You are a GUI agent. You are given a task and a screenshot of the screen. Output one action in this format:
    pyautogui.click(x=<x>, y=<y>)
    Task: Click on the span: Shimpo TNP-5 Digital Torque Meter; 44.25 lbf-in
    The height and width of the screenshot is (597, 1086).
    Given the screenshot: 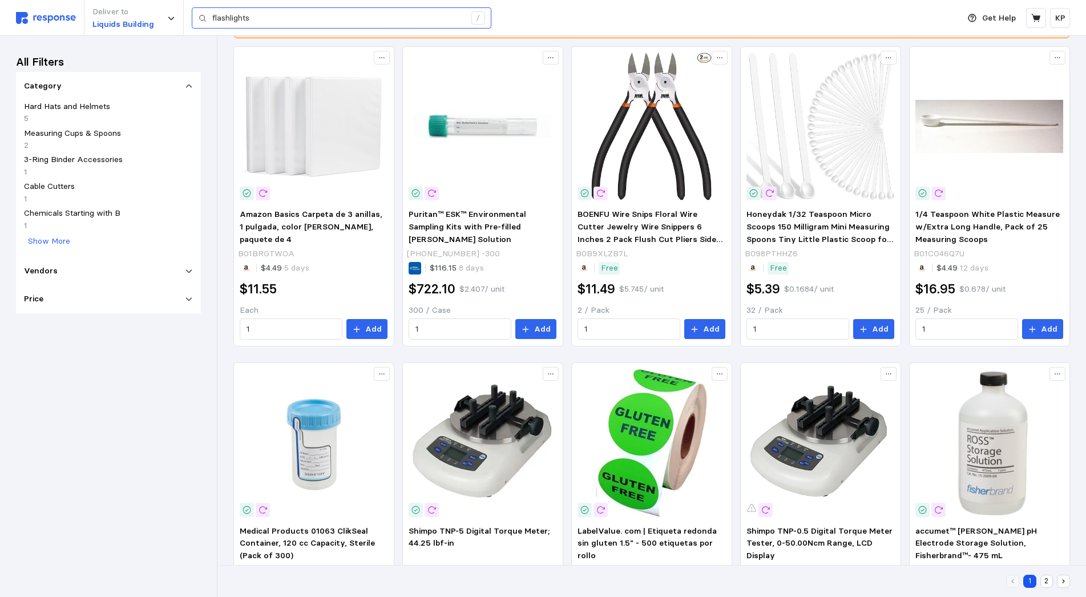 What is the action you would take?
    pyautogui.click(x=479, y=537)
    